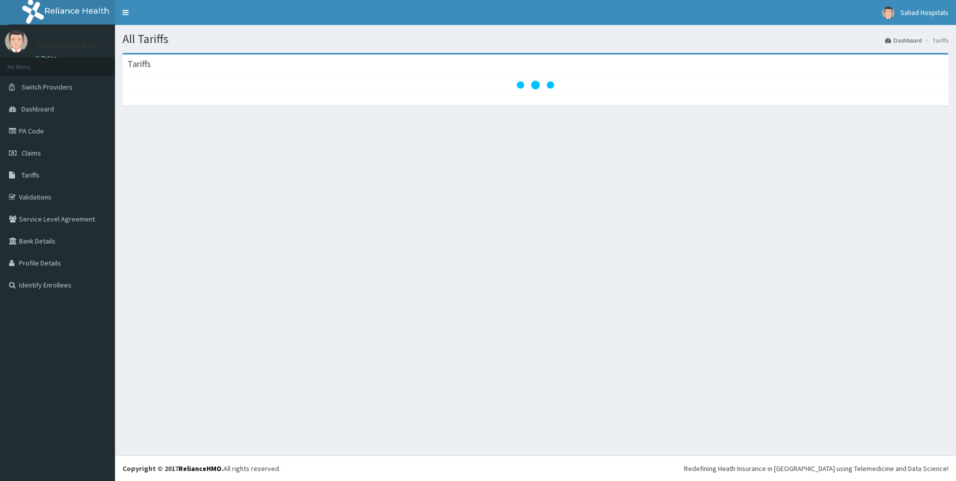  Describe the element at coordinates (536, 85) in the screenshot. I see `svg: audio-loading` at that location.